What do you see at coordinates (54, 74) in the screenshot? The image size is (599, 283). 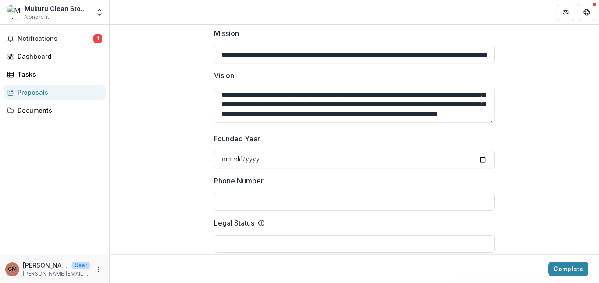 I see `a: Tasks` at bounding box center [54, 74].